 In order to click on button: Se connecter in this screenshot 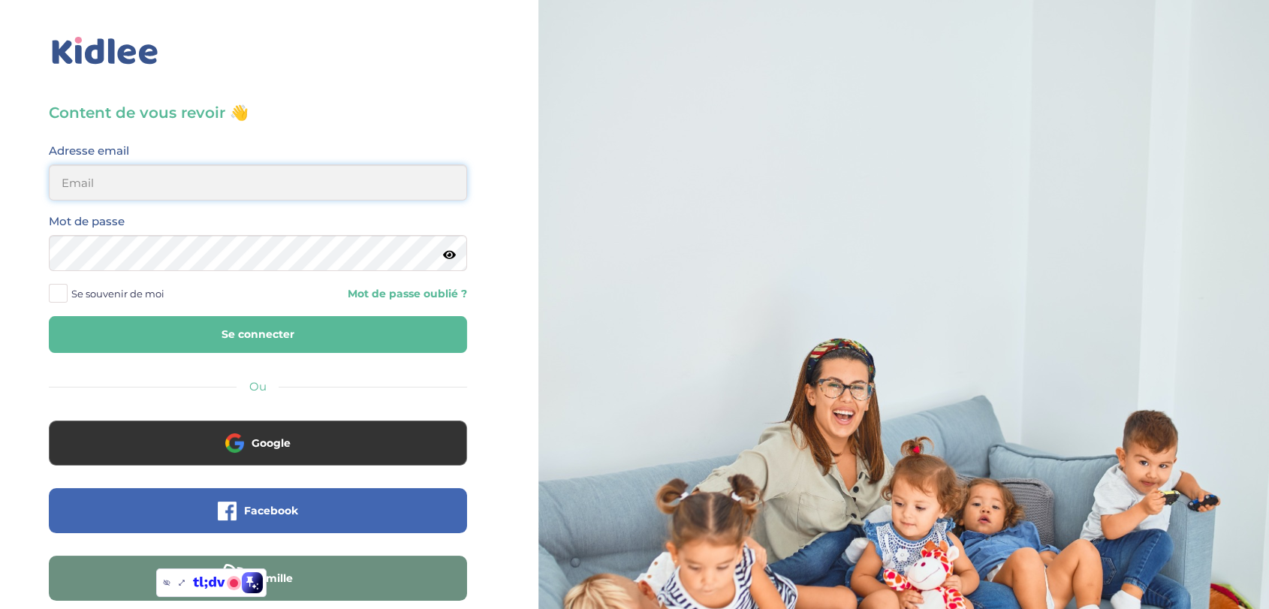, I will do `click(258, 334)`.